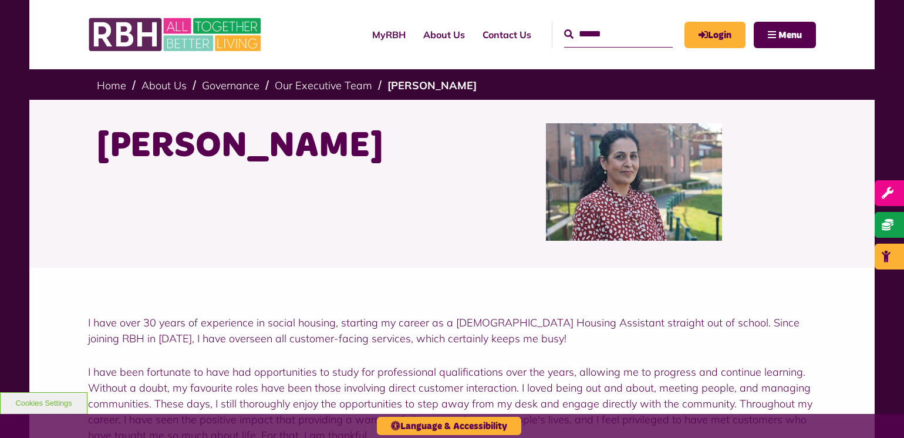  What do you see at coordinates (634, 182) in the screenshot?
I see `img: Nadhia Khan` at bounding box center [634, 182].